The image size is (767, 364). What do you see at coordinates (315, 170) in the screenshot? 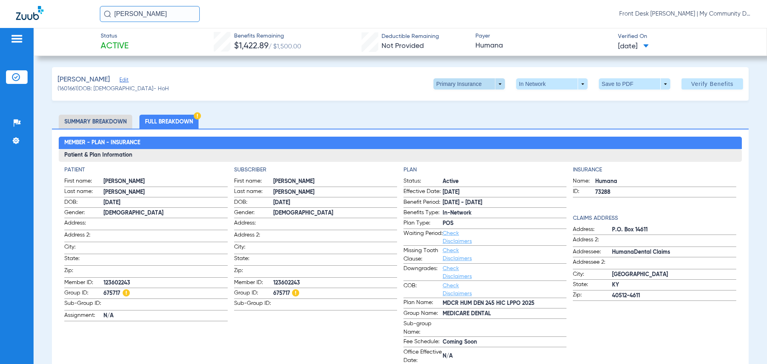
I see `h4: Subscriber` at bounding box center [315, 170].